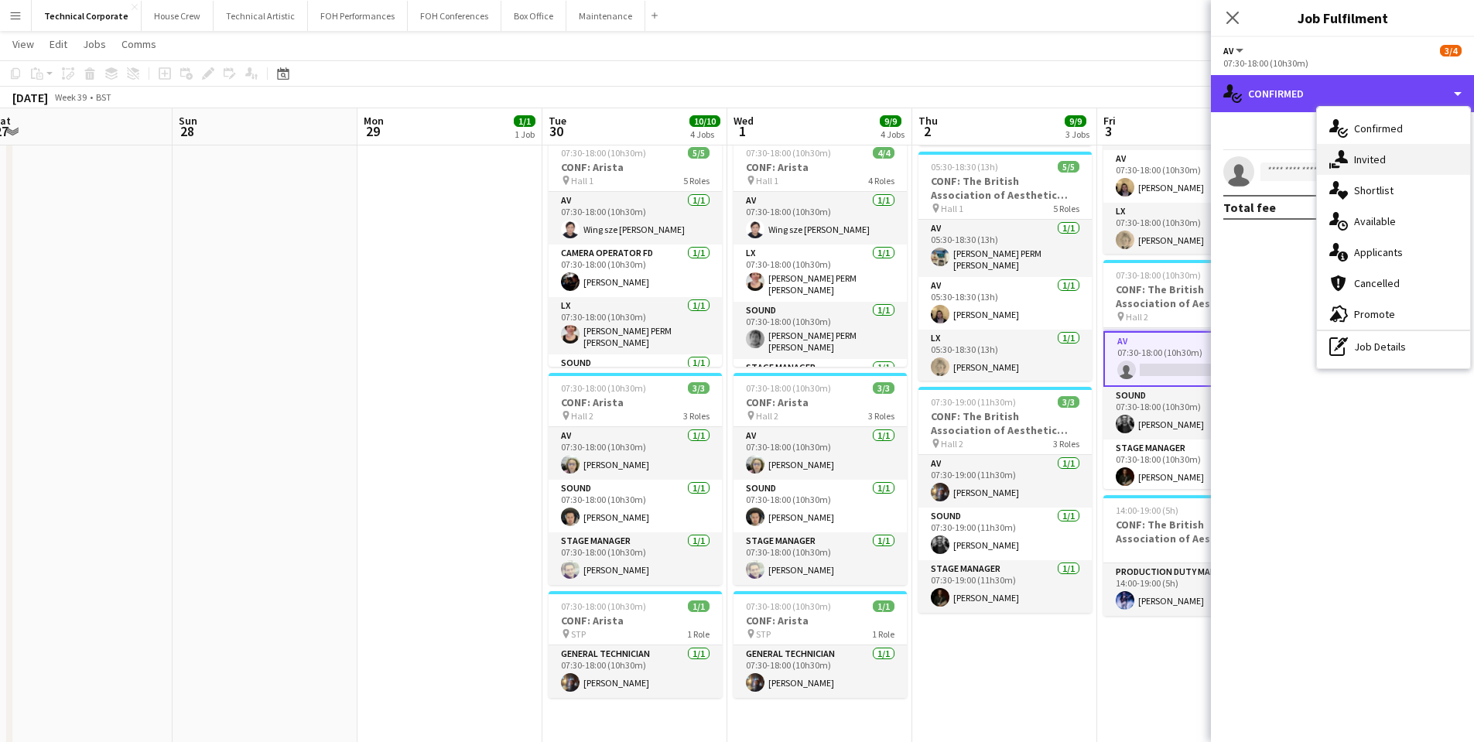  I want to click on div: Confirmed, so click(1342, 94).